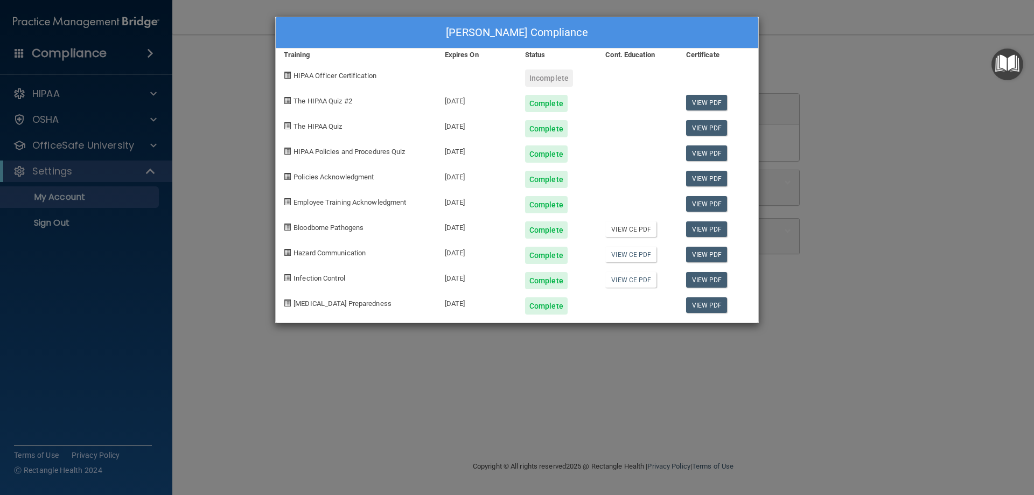 This screenshot has height=495, width=1034. I want to click on span: HIPAA Policies and Procedures Quiz, so click(349, 151).